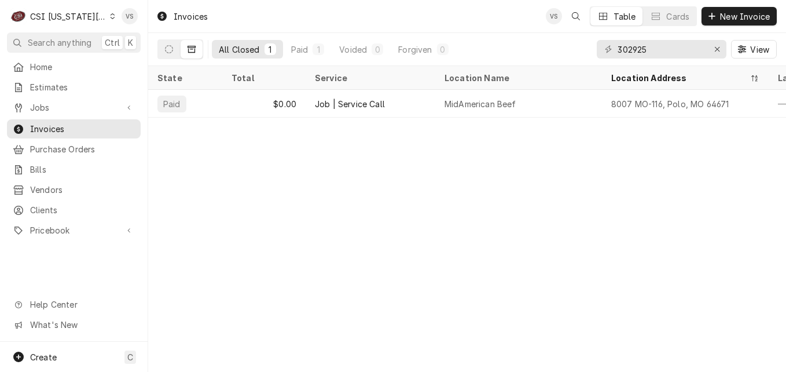 The height and width of the screenshot is (372, 786). What do you see at coordinates (680, 78) in the screenshot?
I see `div: Location Address` at bounding box center [680, 78].